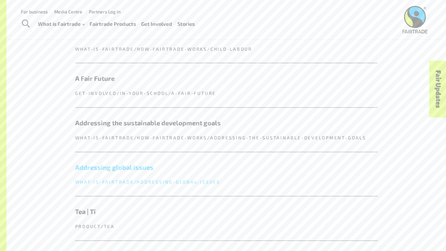 The width and height of the screenshot is (446, 251). I want to click on a: Addressing the sustainable development goals what-is-fairtrade/how-fairtrade-works/addressing-the..., so click(226, 129).